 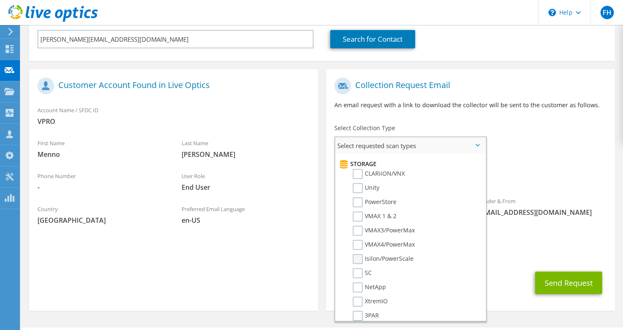 I want to click on button: Send Request, so click(x=569, y=283).